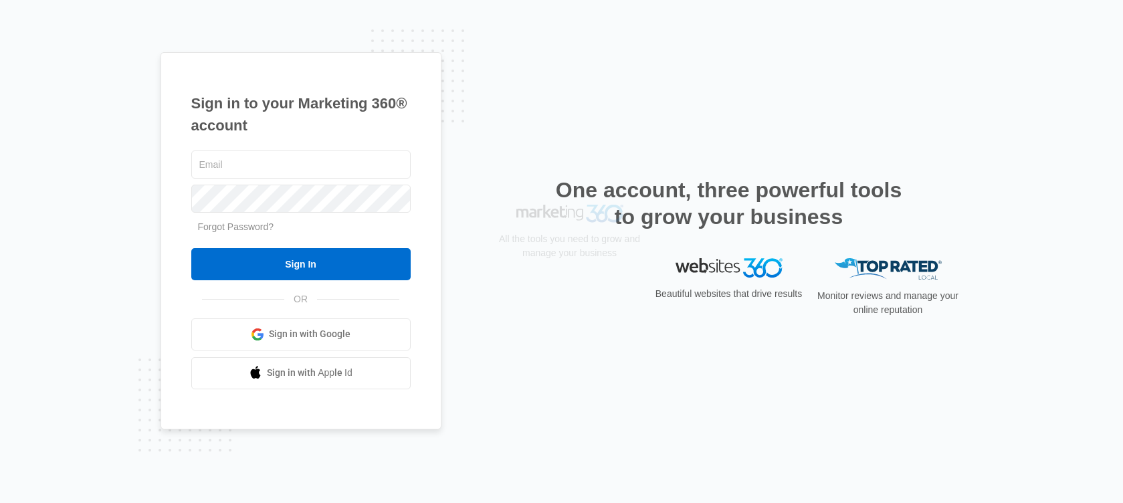 This screenshot has width=1123, height=503. What do you see at coordinates (888, 269) in the screenshot?
I see `img: Top Rated Local` at bounding box center [888, 269].